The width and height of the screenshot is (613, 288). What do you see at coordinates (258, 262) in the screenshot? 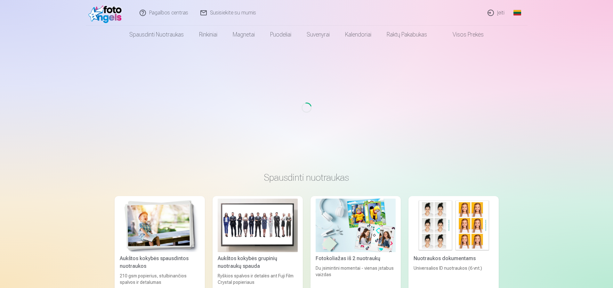
I see `div: Aukštos kokybės grupinių nuotraukų spauda` at bounding box center [258, 262].